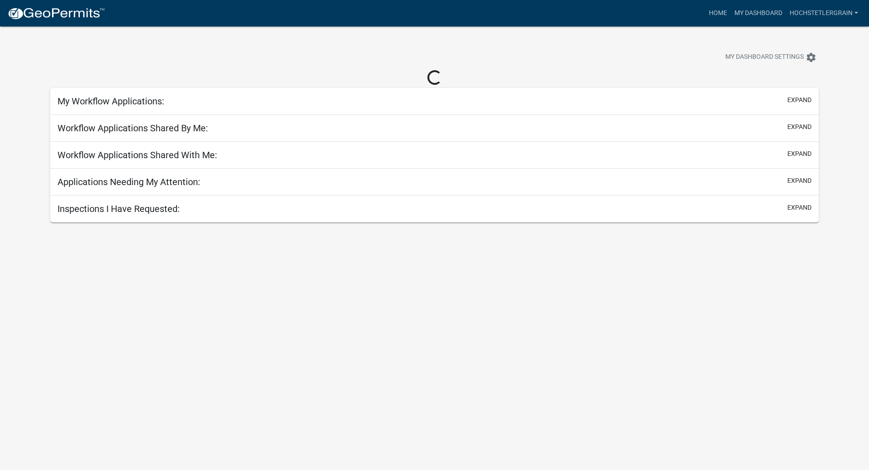 The height and width of the screenshot is (470, 869). What do you see at coordinates (133, 128) in the screenshot?
I see `h5: Workflow Applications Shared By Me:` at bounding box center [133, 128].